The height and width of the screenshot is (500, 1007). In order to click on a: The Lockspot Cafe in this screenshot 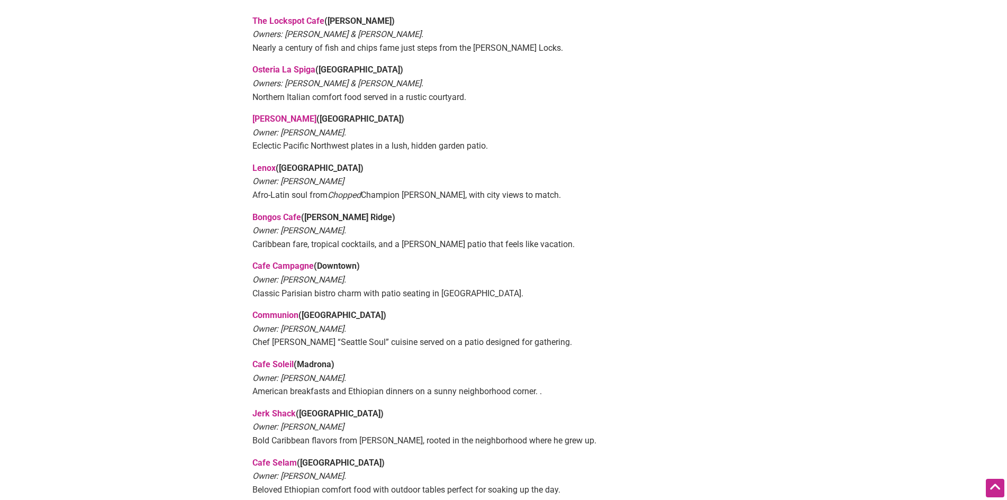, I will do `click(288, 21)`.